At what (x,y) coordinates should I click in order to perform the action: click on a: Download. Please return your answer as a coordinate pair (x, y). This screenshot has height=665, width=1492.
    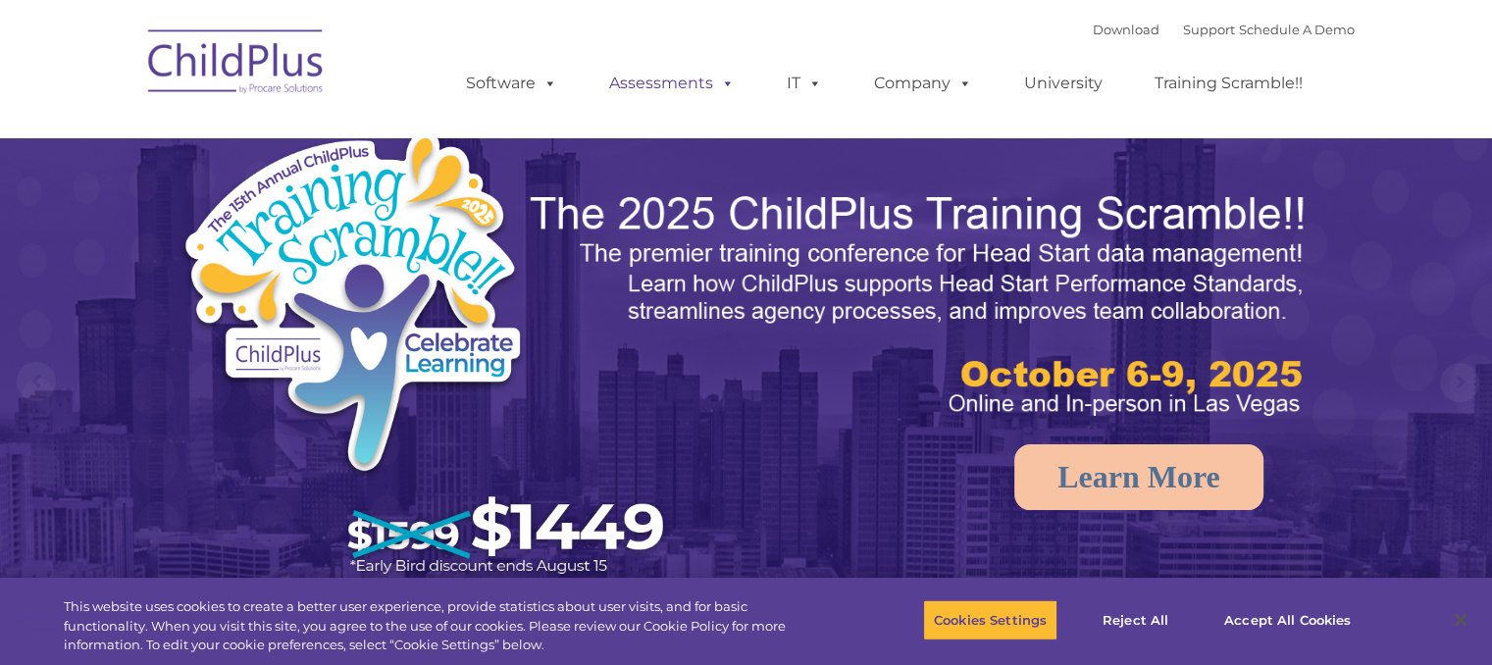
    Looking at the image, I should click on (1126, 29).